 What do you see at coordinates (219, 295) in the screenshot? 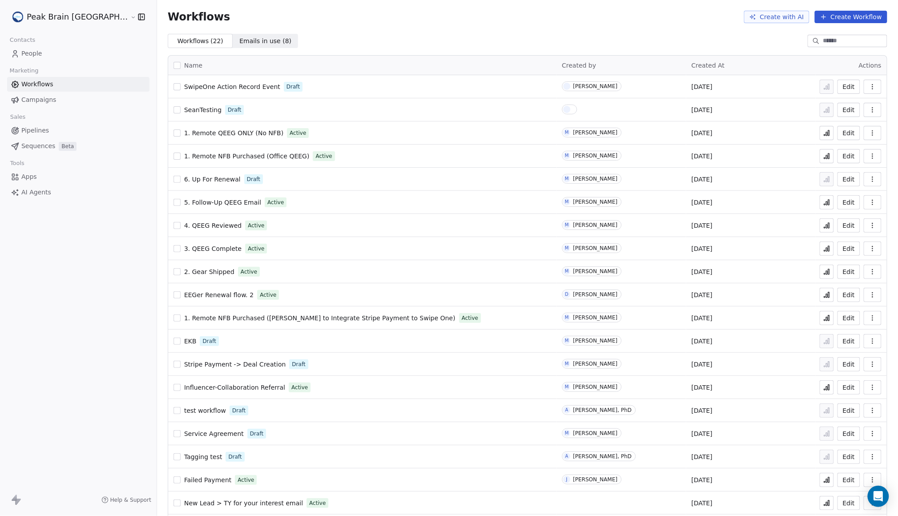
I see `a: EEGer Renewal flow. 2` at bounding box center [219, 295].